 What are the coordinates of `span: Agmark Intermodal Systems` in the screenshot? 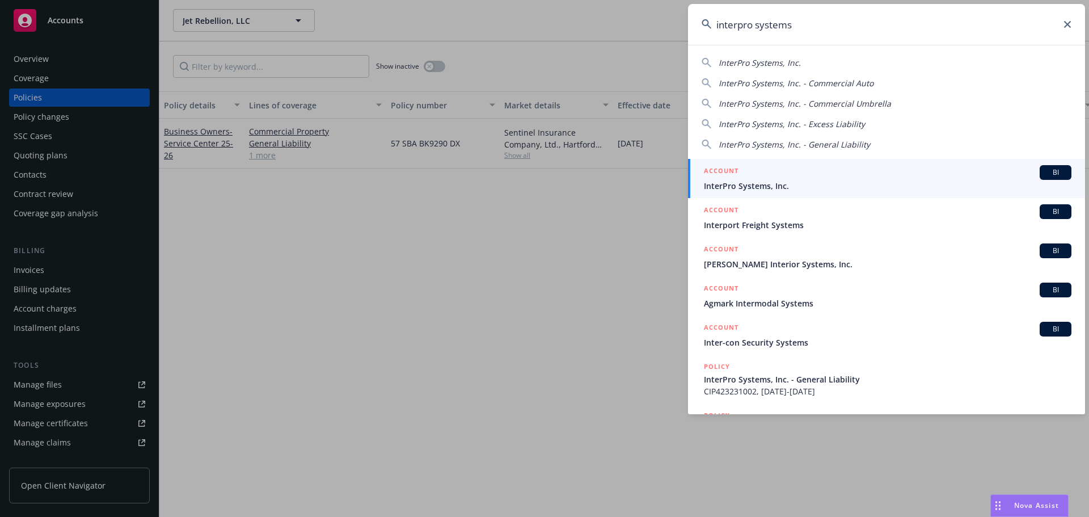 It's located at (888, 303).